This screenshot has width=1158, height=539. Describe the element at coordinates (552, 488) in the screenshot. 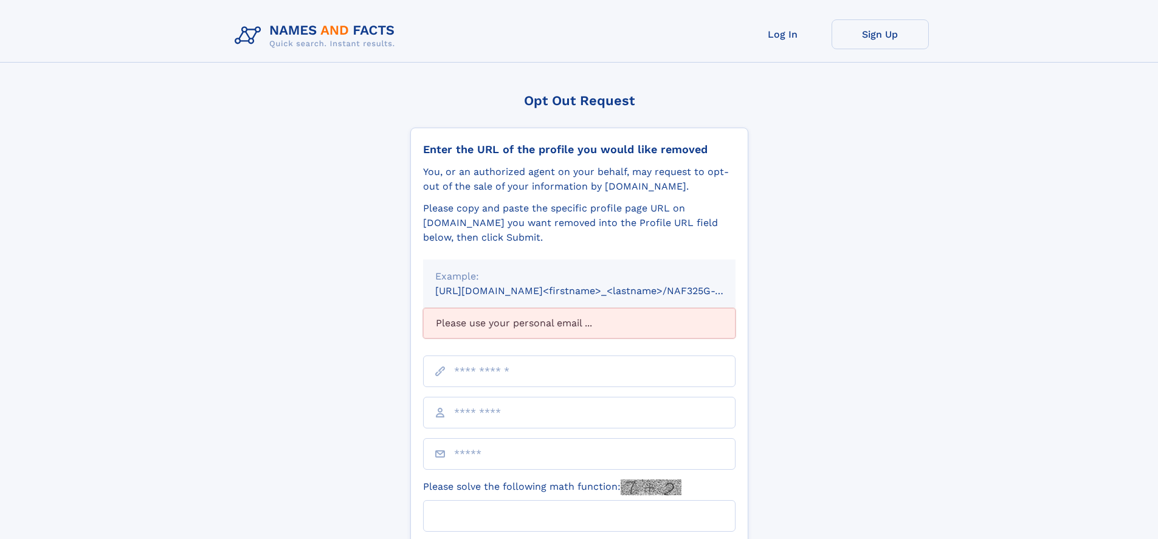

I see `label: Please solve the following math function:` at that location.